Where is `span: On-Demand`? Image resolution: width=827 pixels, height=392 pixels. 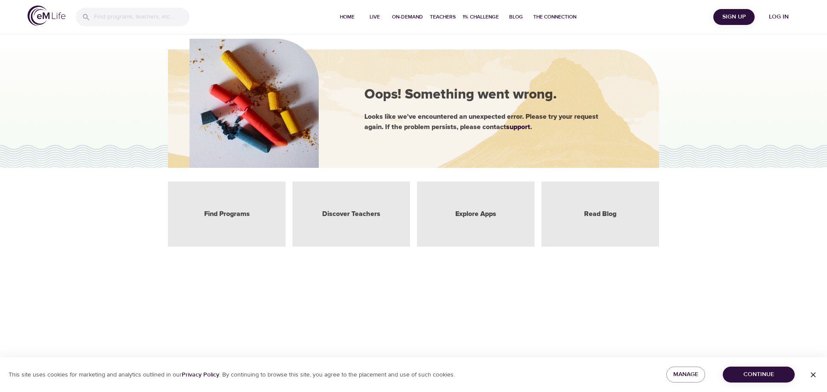
span: On-Demand is located at coordinates (407, 17).